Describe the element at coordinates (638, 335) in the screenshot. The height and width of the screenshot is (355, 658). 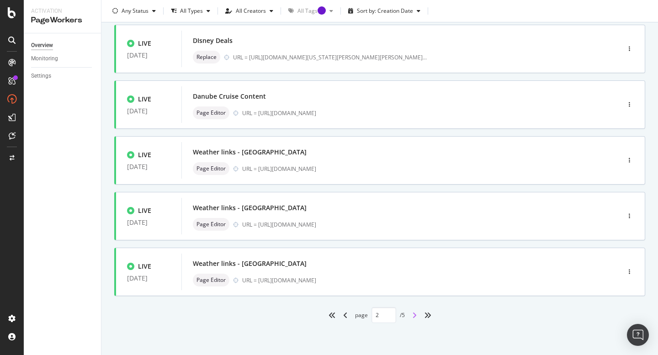
I see `div: Open Intercom Messenger` at that location.